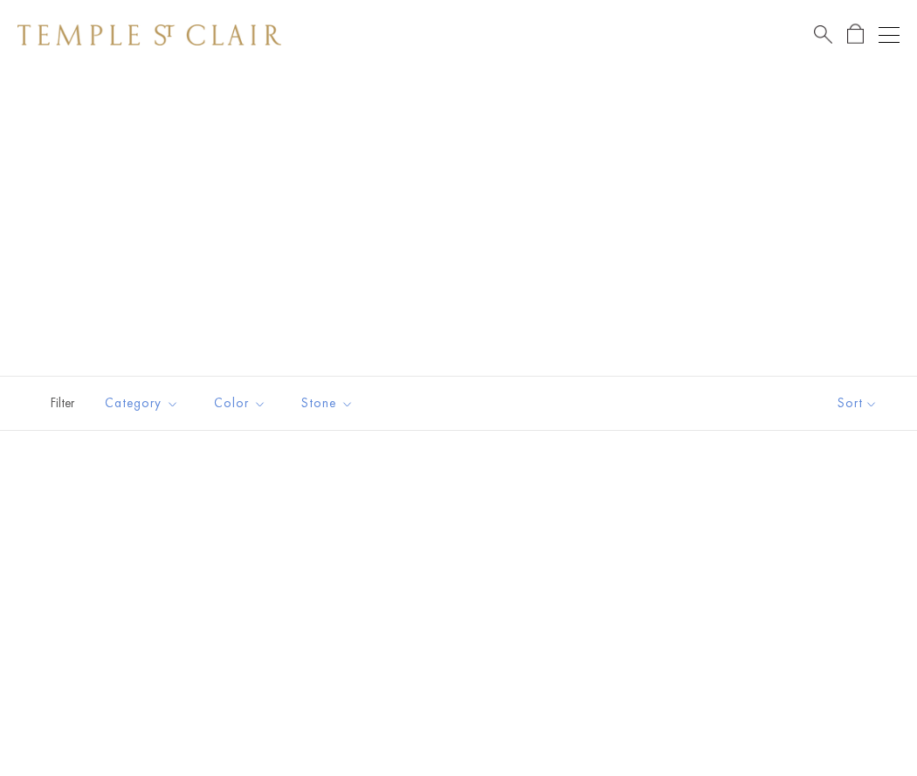 The height and width of the screenshot is (776, 917). Describe the element at coordinates (823, 34) in the screenshot. I see `a: Search` at that location.